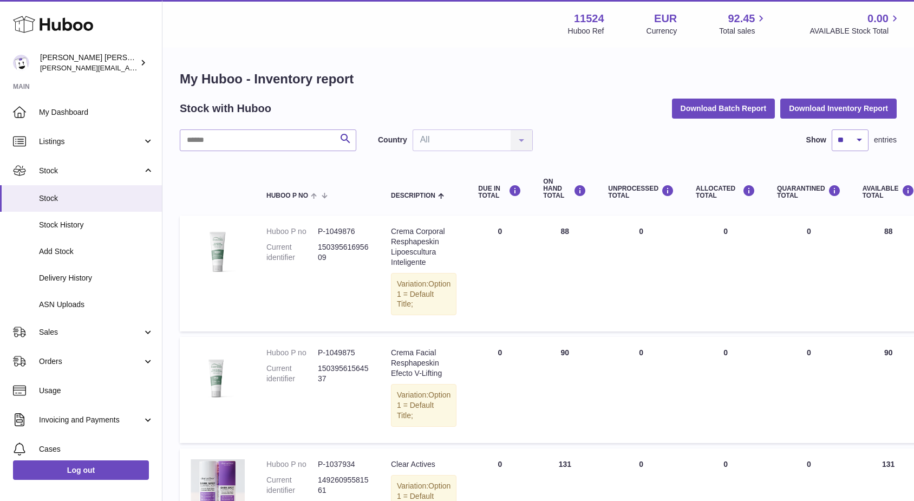 Image resolution: width=914 pixels, height=501 pixels. Describe the element at coordinates (343, 374) in the screenshot. I see `dd: 15039561564537` at that location.